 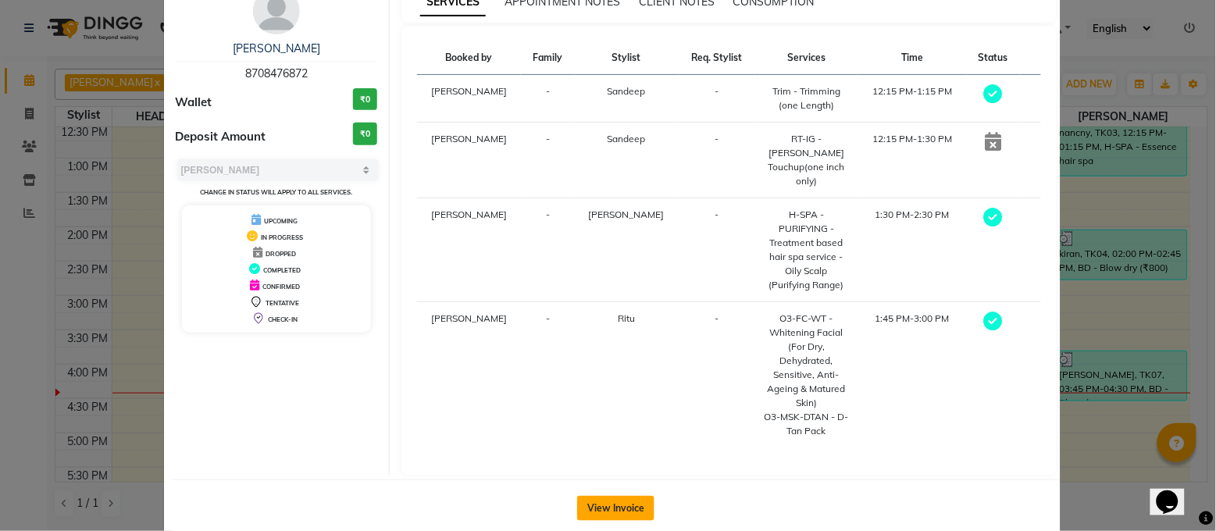 I want to click on th: Stylist, so click(x=626, y=58).